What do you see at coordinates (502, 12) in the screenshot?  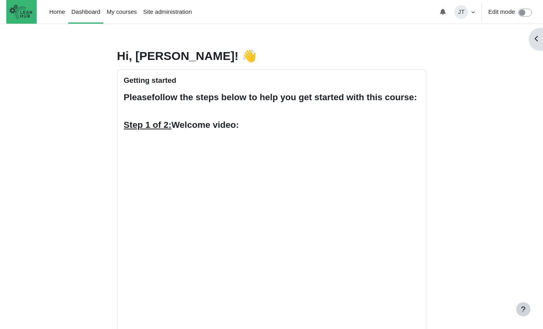 I see `label: Edit mode` at bounding box center [502, 12].